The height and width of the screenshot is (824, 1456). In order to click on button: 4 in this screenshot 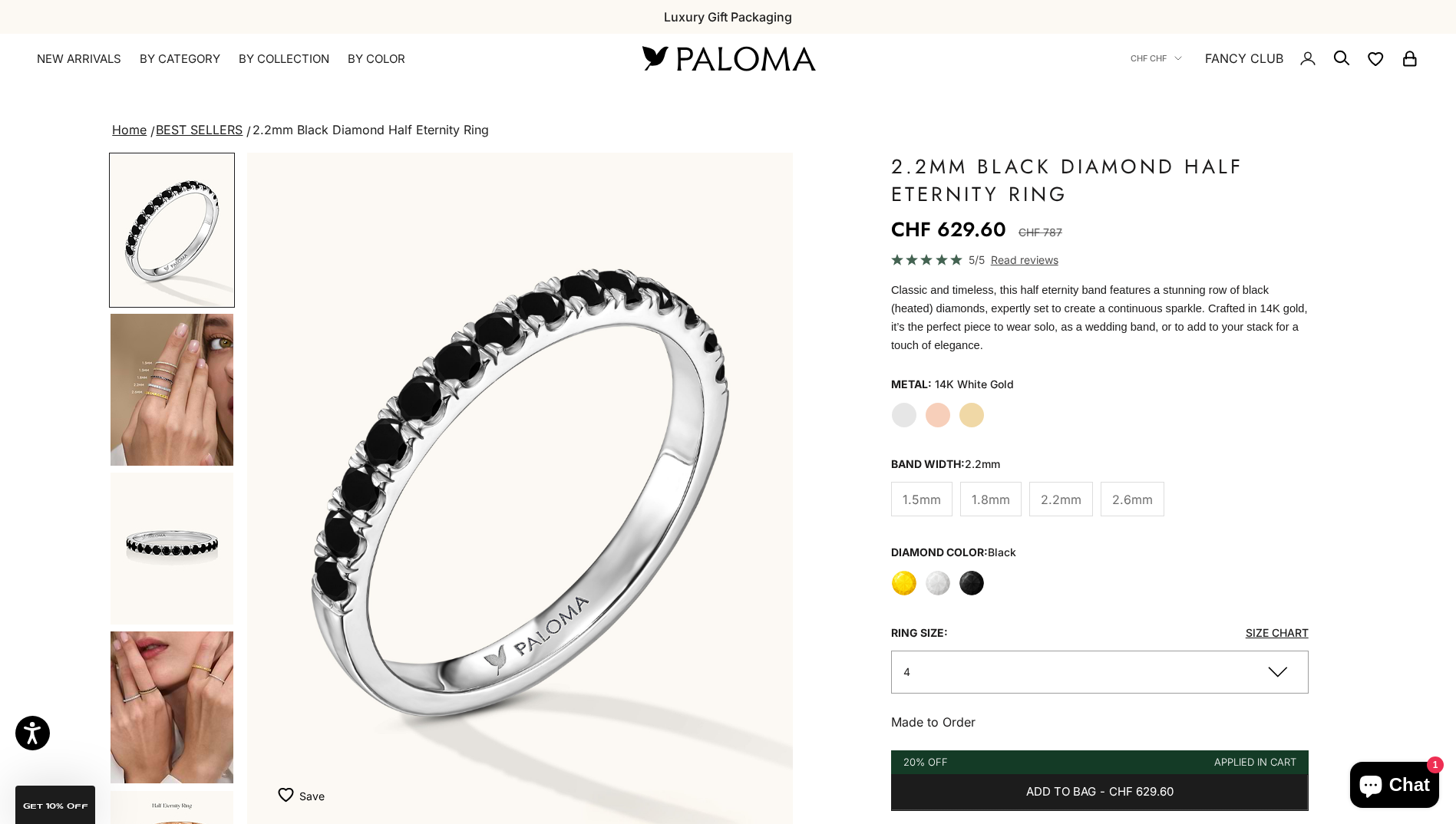, I will do `click(1100, 672)`.